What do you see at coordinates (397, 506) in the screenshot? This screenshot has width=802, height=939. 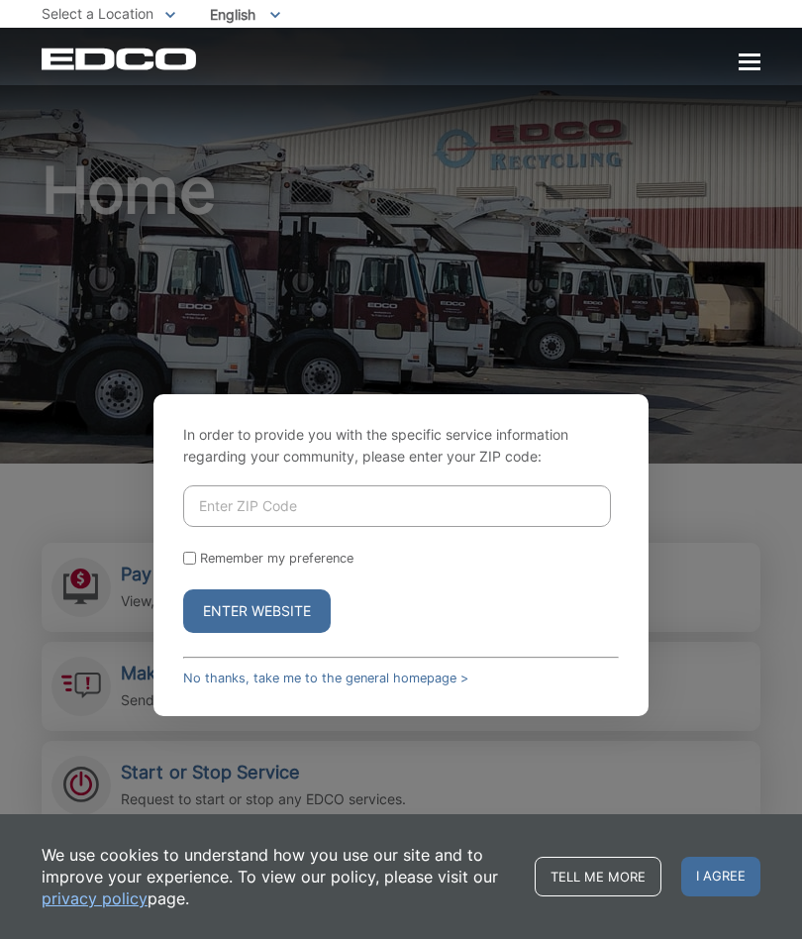 I see `input: Enter ZIP Code` at bounding box center [397, 506].